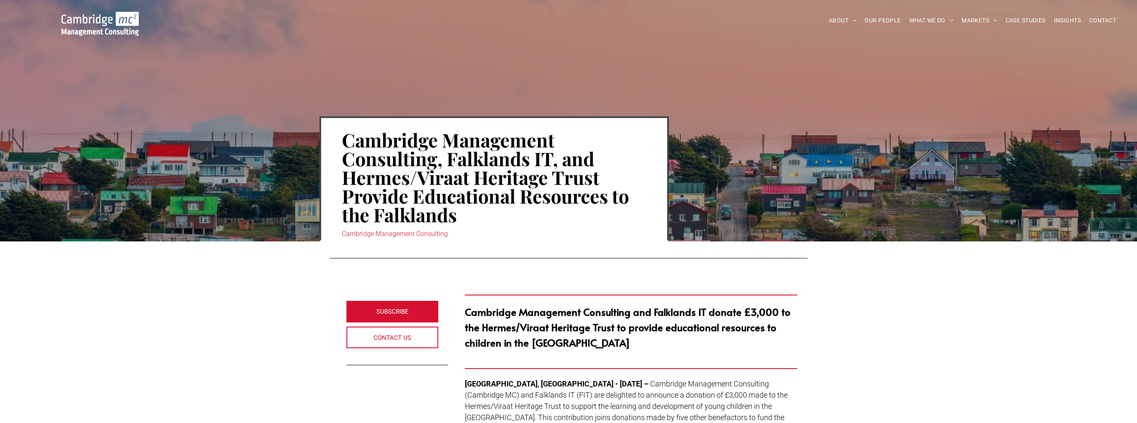 This screenshot has width=1137, height=423. What do you see at coordinates (392, 338) in the screenshot?
I see `span: CONTACT US` at bounding box center [392, 338].